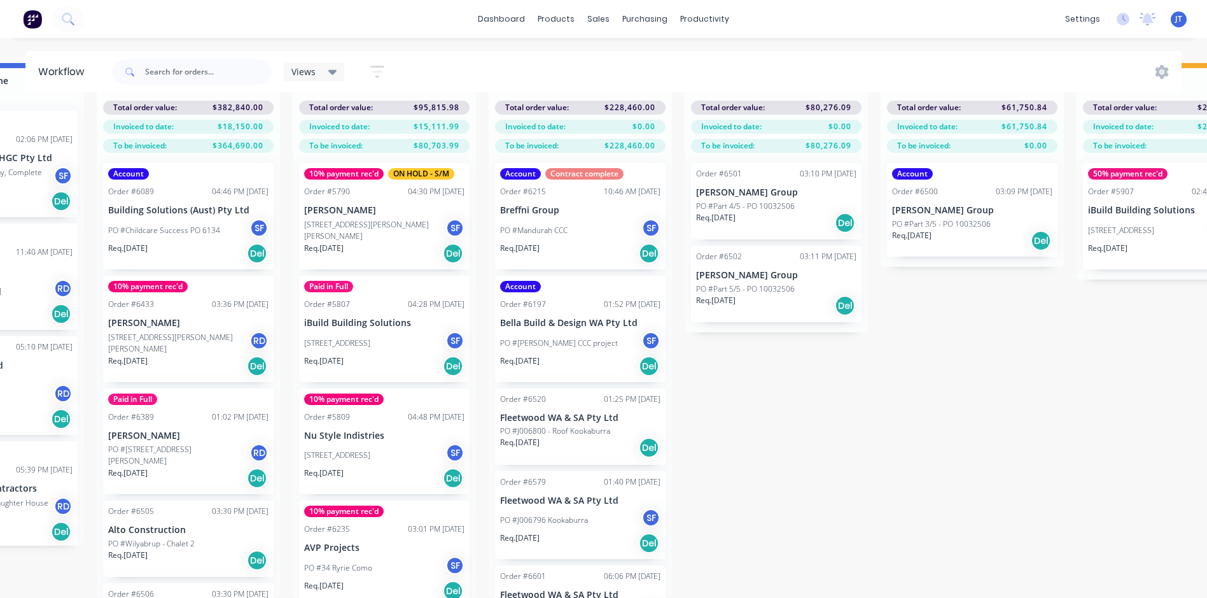 This screenshot has height=598, width=1207. What do you see at coordinates (131, 192) in the screenshot?
I see `div: Order #6089` at bounding box center [131, 192].